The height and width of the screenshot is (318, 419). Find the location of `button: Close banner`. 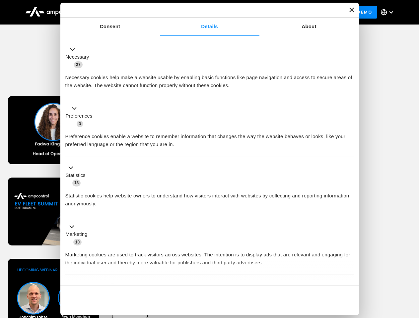

button: Close banner is located at coordinates (352, 10).